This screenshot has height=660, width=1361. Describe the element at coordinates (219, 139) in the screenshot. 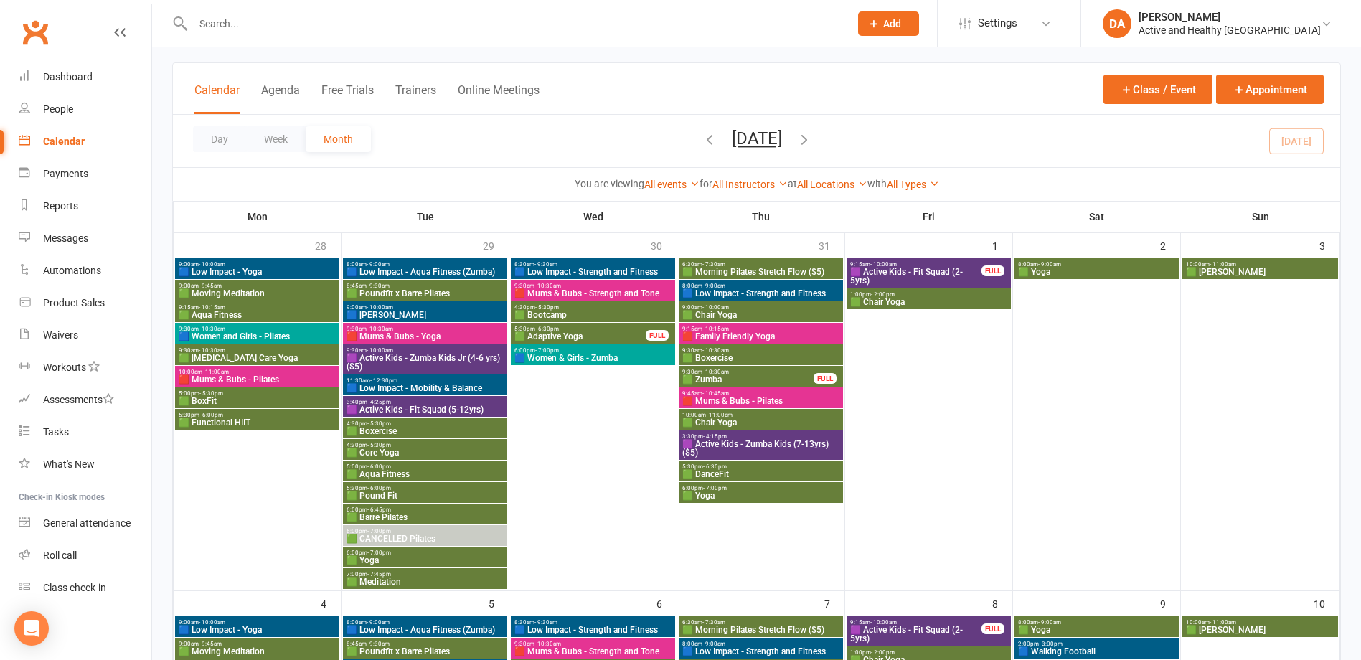

I see `button: Day` at that location.